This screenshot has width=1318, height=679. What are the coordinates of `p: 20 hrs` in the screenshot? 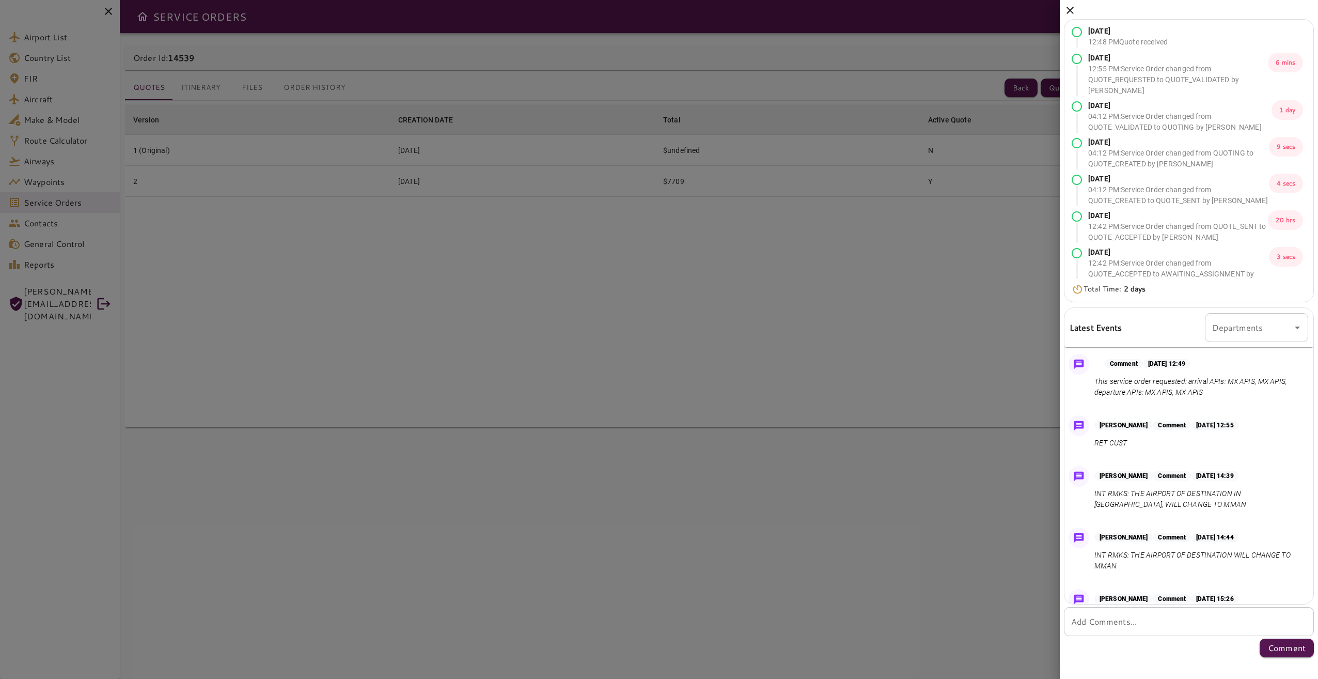 It's located at (1285, 220).